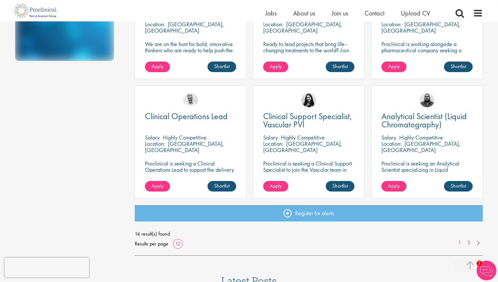 This screenshot has height=282, width=498. What do you see at coordinates (468, 243) in the screenshot?
I see `a: 2` at bounding box center [468, 243].